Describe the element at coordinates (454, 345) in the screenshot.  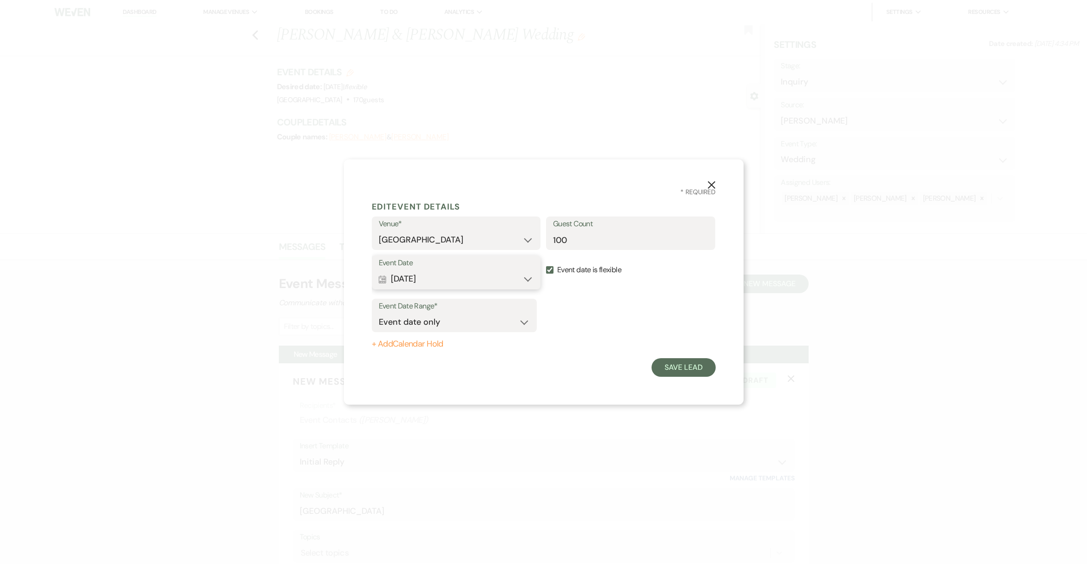
I see `button: + AddCalendar Hold` at that location.